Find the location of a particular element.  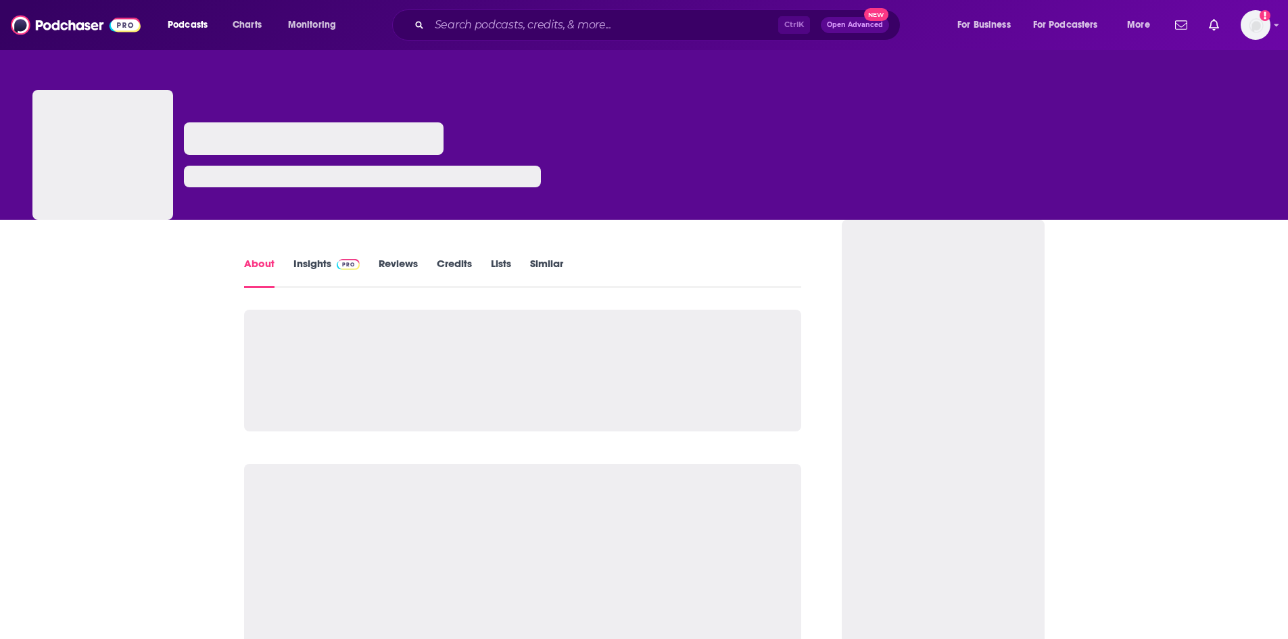

span: Monitoring is located at coordinates (312, 25).